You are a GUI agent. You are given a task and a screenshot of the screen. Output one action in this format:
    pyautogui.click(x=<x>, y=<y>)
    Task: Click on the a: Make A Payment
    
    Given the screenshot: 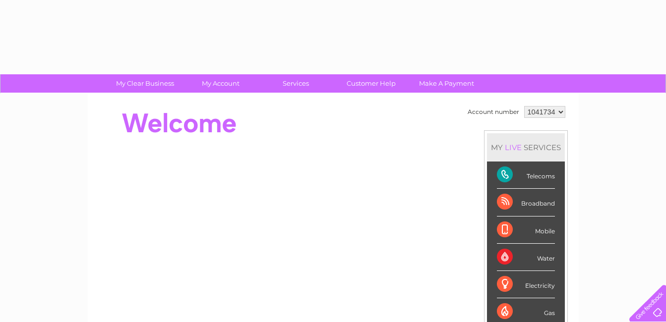 What is the action you would take?
    pyautogui.click(x=446, y=83)
    